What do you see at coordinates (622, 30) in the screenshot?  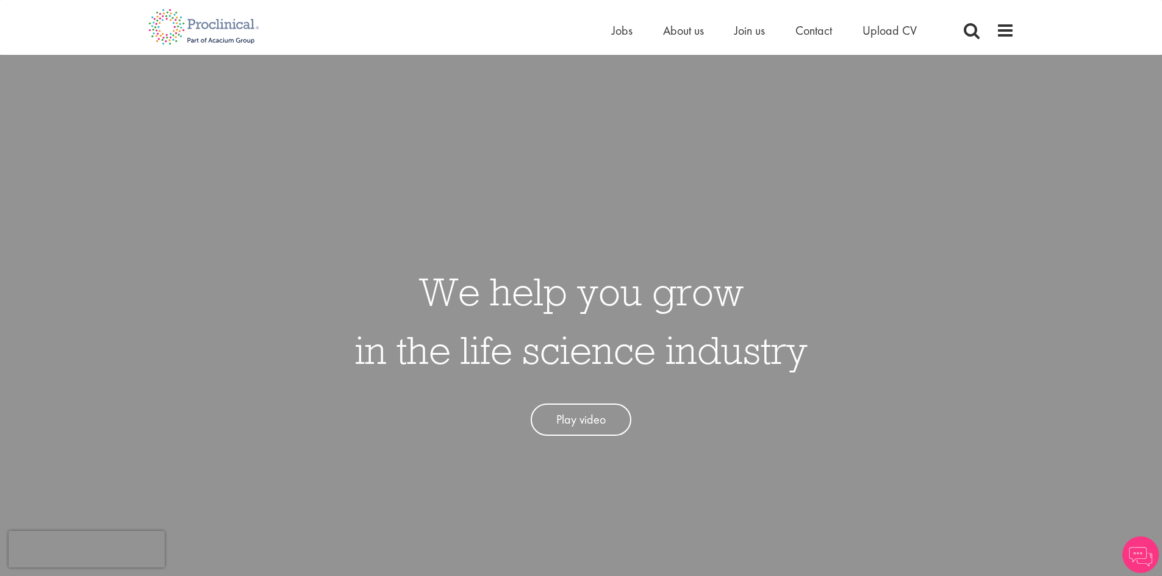 I see `span: Jobs` at bounding box center [622, 30].